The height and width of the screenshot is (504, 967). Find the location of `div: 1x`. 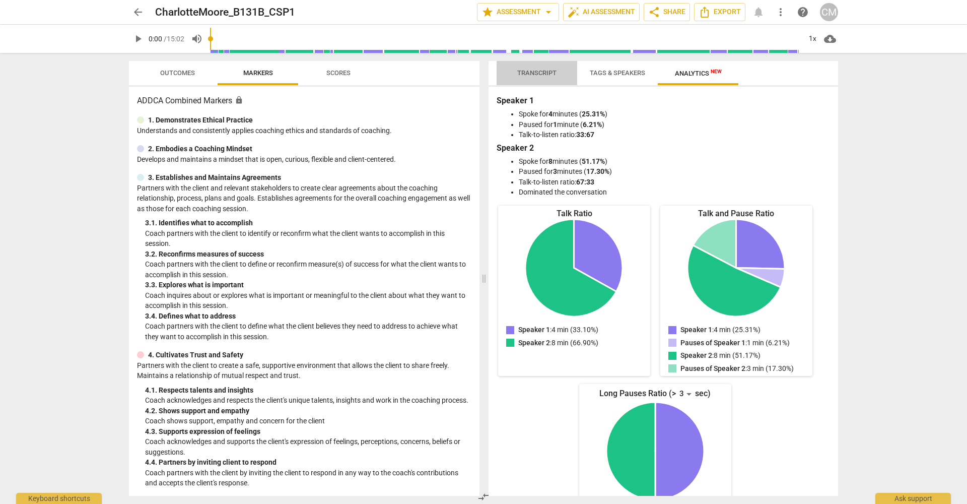

div: 1x is located at coordinates (812, 39).